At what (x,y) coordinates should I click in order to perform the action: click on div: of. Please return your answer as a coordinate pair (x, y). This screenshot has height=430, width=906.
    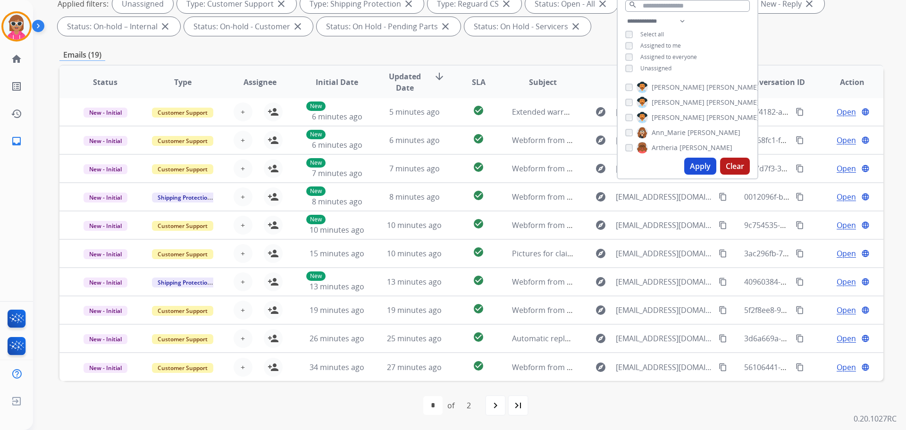
    Looking at the image, I should click on (450, 405).